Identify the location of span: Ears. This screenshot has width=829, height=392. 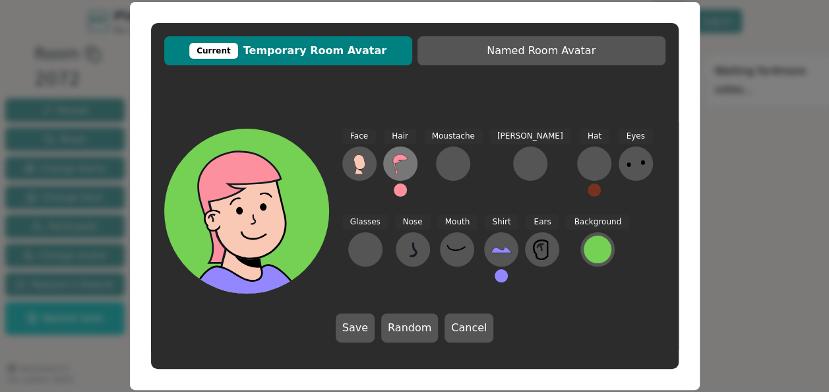
(542, 222).